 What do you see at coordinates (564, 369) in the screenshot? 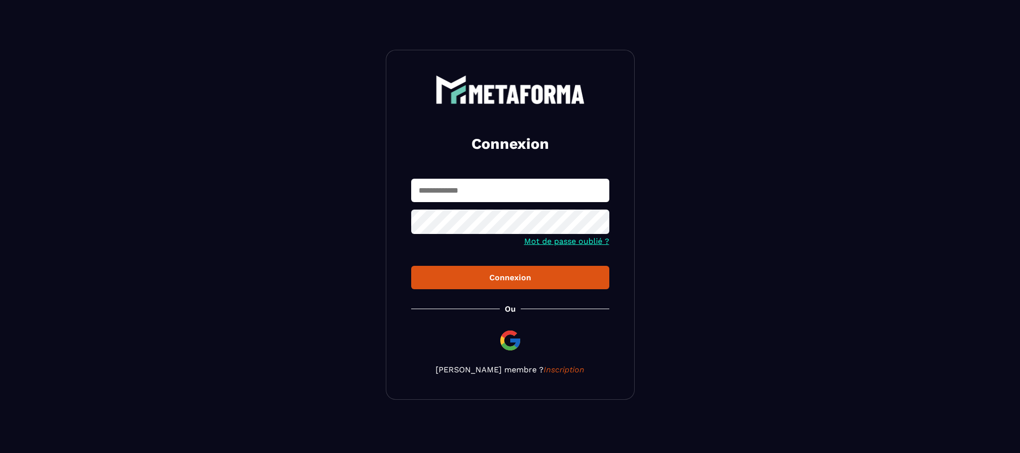
I see `a: Inscription` at bounding box center [564, 369].